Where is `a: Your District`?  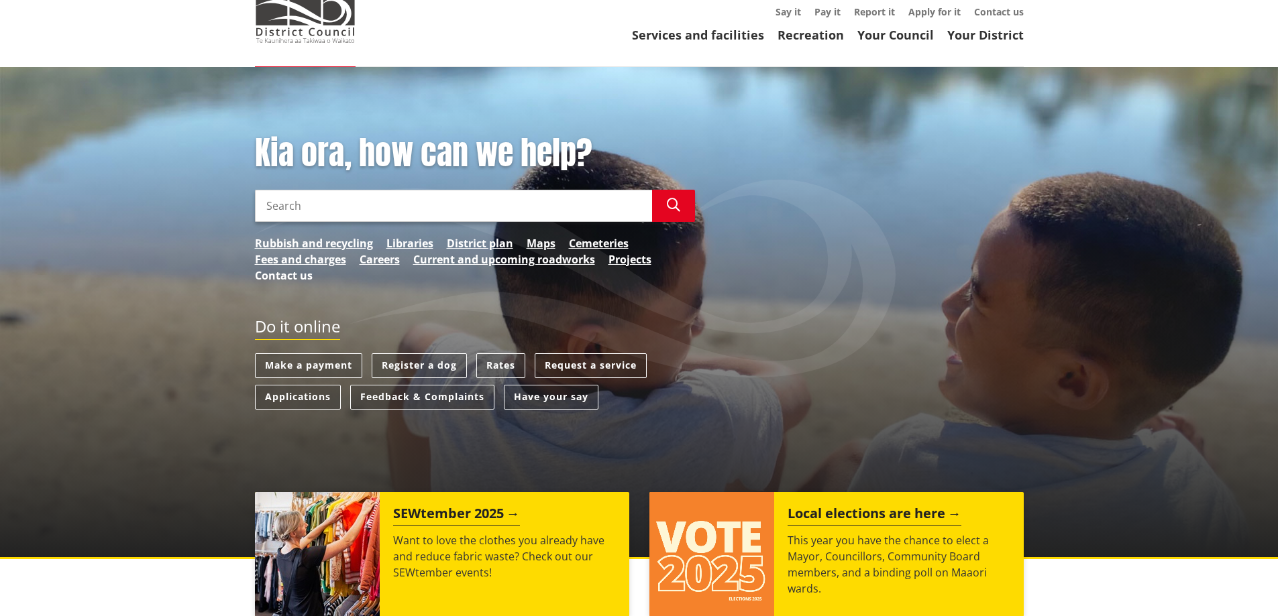 a: Your District is located at coordinates (985, 35).